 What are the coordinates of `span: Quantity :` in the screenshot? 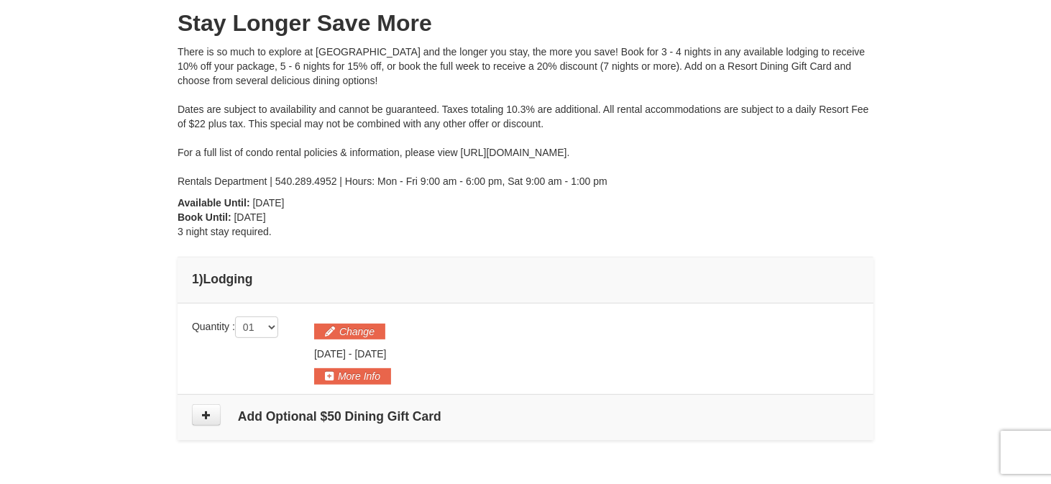 It's located at (235, 327).